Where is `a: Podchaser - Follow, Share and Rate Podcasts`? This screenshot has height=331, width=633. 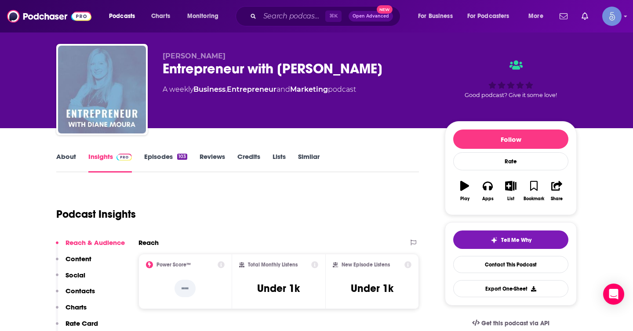
a: Podchaser - Follow, Share and Rate Podcasts is located at coordinates (49, 16).